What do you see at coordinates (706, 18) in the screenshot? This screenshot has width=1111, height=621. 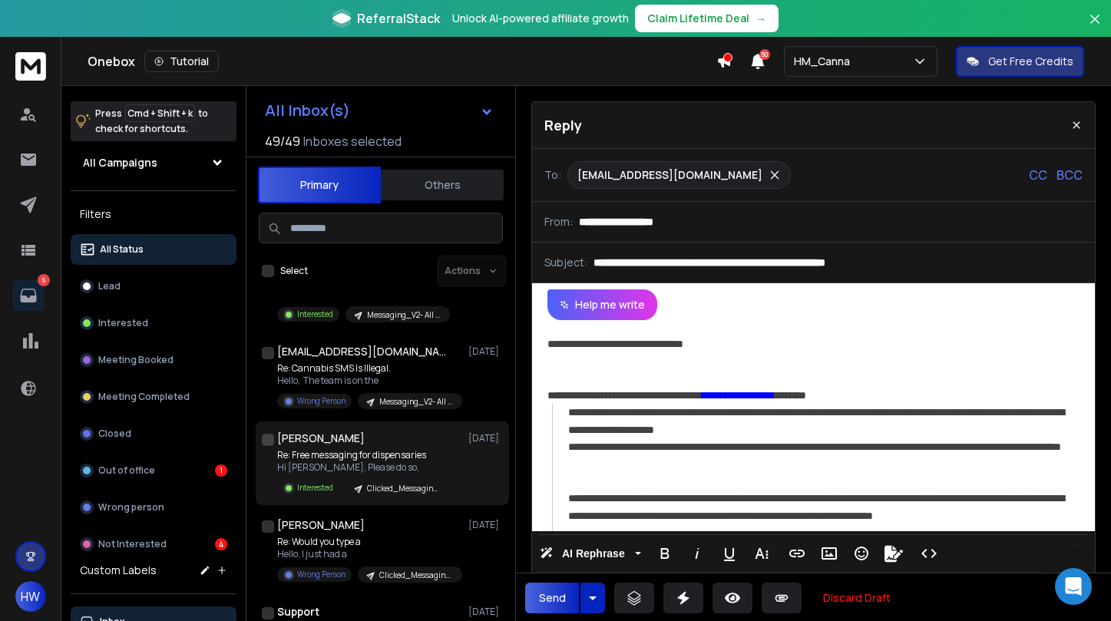 I see `button: Claim Lifetime Deal→` at bounding box center [706, 18].